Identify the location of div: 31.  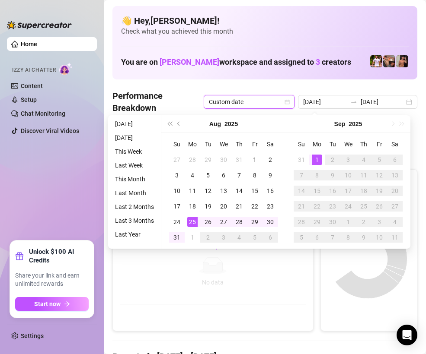
(177, 238).